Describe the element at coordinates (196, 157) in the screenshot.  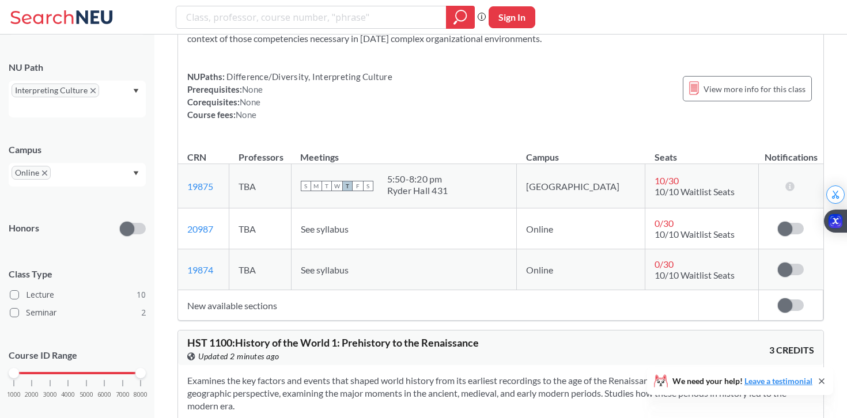
I see `div: CRN` at that location.